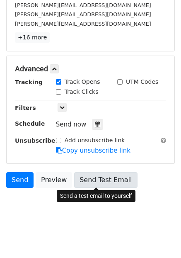  What do you see at coordinates (93, 151) in the screenshot?
I see `a: Copy unsubscribe link` at bounding box center [93, 151].